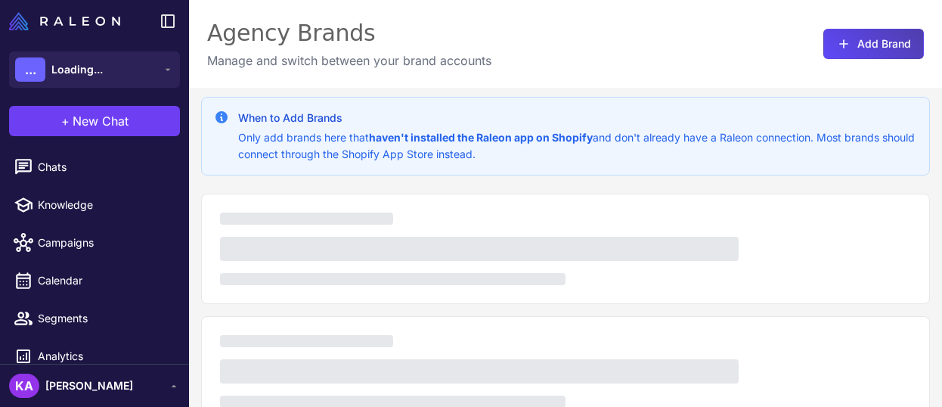 This screenshot has width=942, height=407. Describe the element at coordinates (95, 121) in the screenshot. I see `button: +New Chat` at that location.